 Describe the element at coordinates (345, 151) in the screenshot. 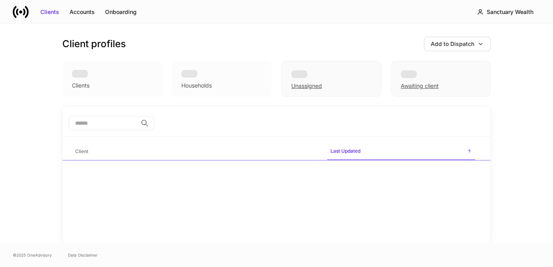

I see `h6: Last Updated` at that location.